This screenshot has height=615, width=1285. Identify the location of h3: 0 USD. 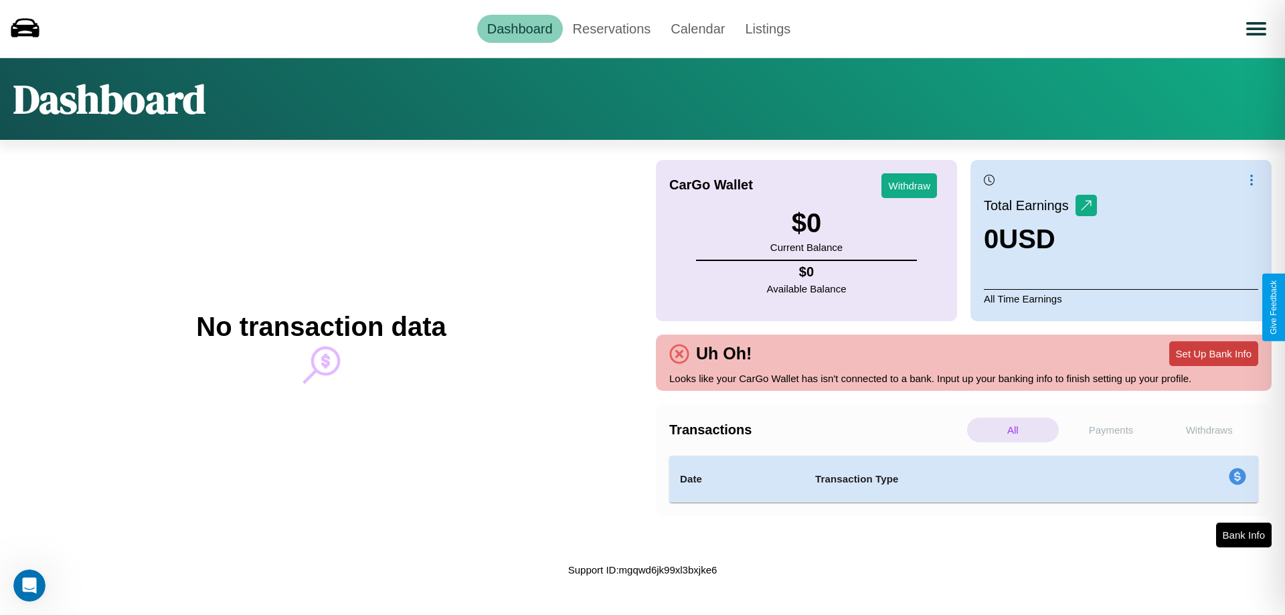
(1040, 239).